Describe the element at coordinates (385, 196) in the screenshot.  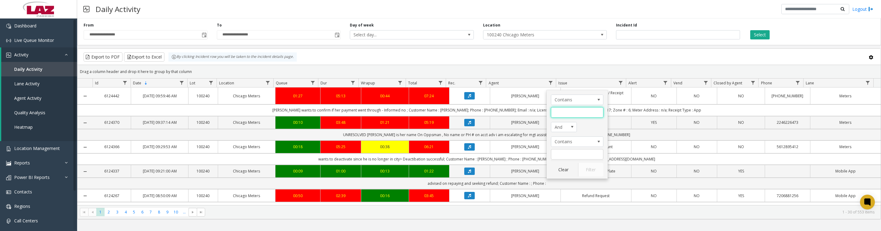
I see `a: 00:16` at that location.